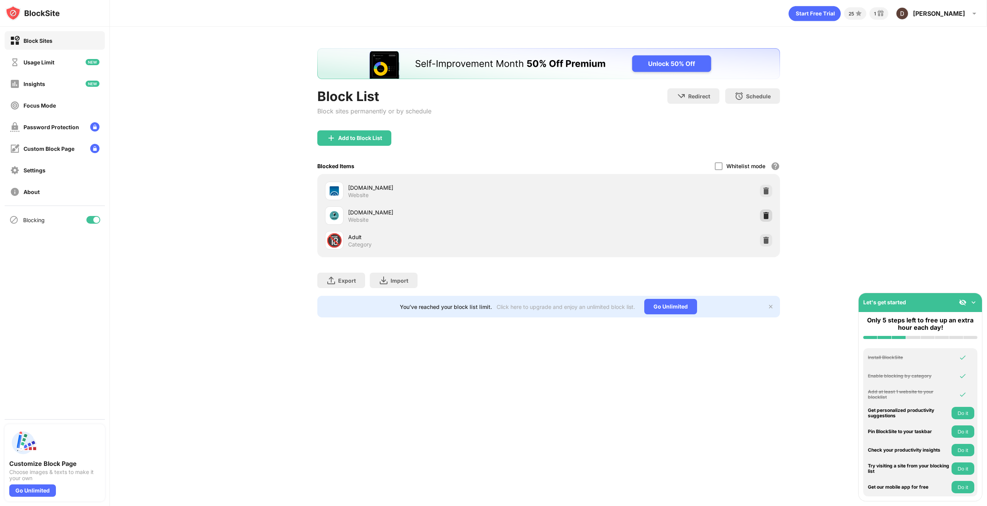 This screenshot has width=987, height=506. I want to click on div: Pin BlockSite to your taskbar, so click(909, 432).